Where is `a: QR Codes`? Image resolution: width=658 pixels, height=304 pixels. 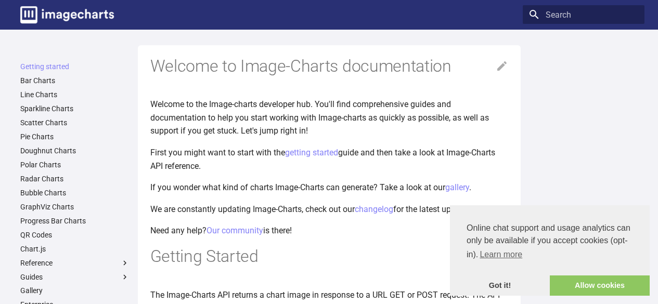 a: QR Codes is located at coordinates (75, 235).